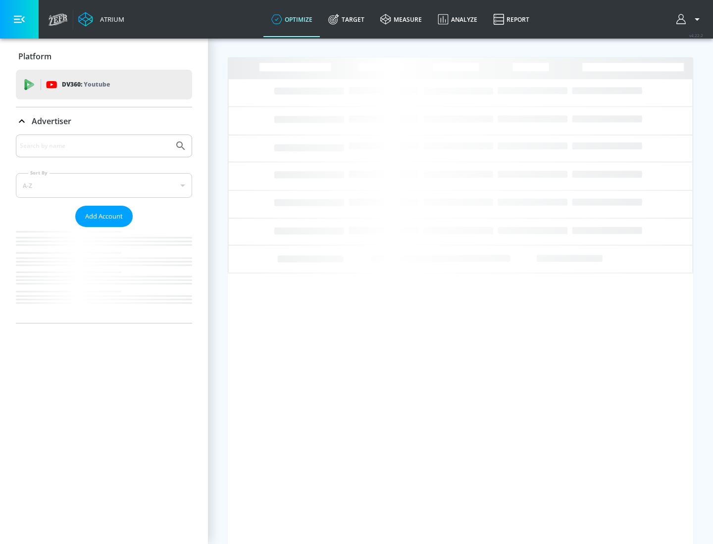  I want to click on button: Add Account, so click(104, 216).